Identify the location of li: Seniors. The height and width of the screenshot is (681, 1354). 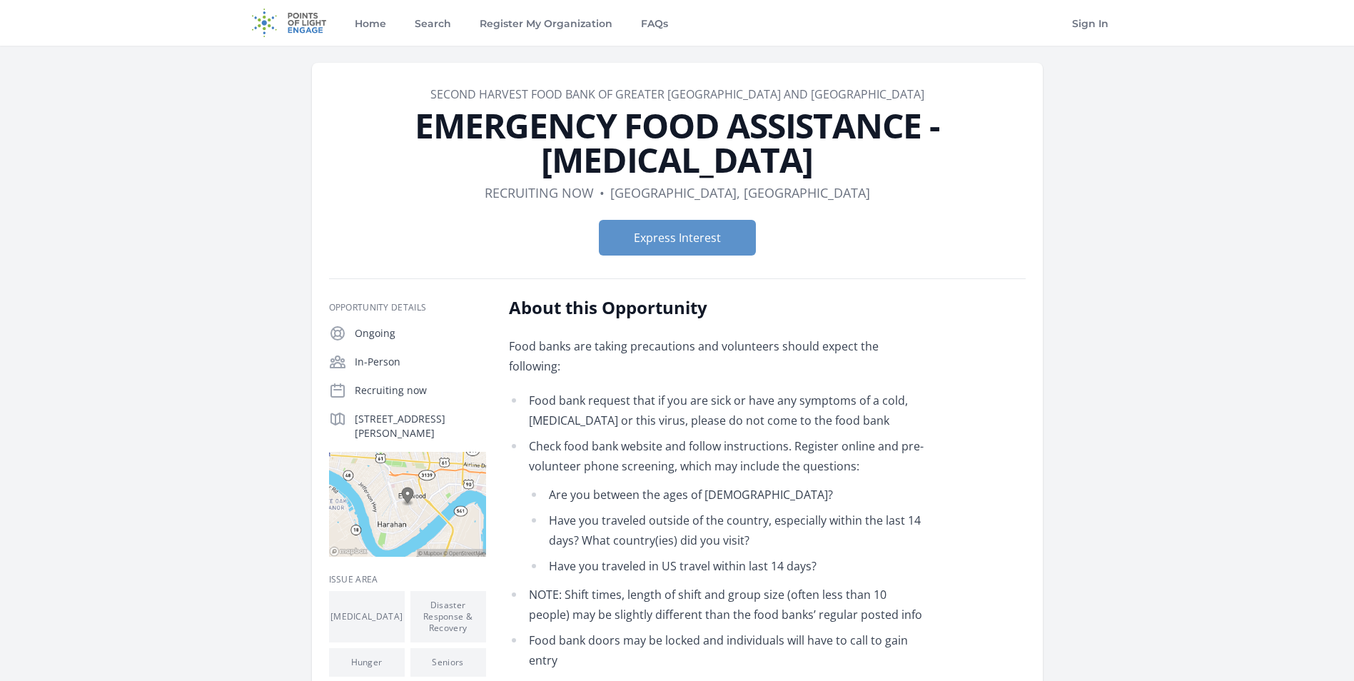
(448, 663).